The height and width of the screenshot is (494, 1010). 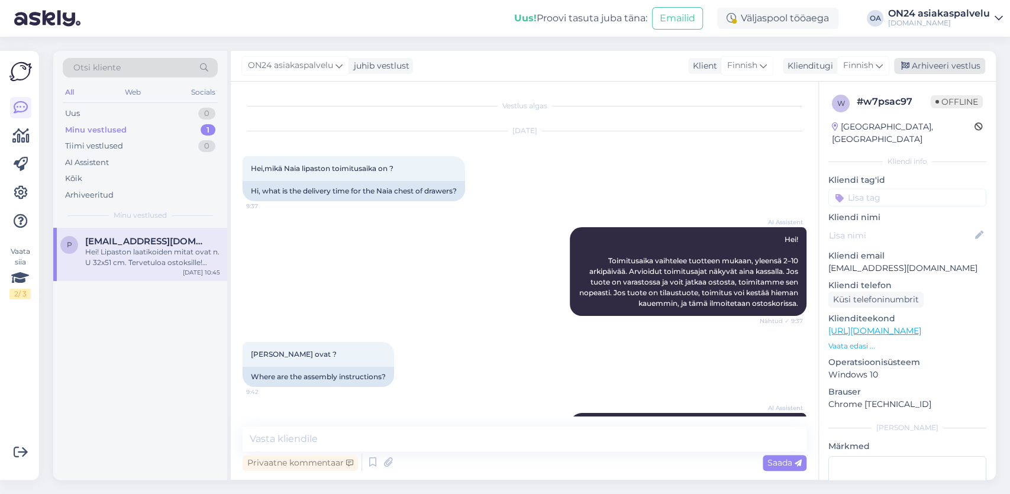 What do you see at coordinates (907, 285) in the screenshot?
I see `p: Kliendi telefon` at bounding box center [907, 285].